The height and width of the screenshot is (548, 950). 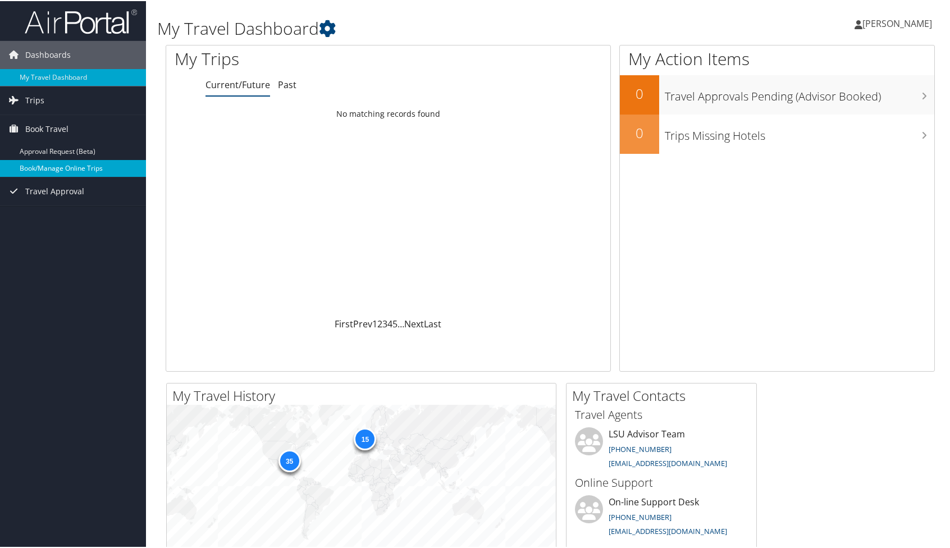 I want to click on a: 3, so click(x=385, y=323).